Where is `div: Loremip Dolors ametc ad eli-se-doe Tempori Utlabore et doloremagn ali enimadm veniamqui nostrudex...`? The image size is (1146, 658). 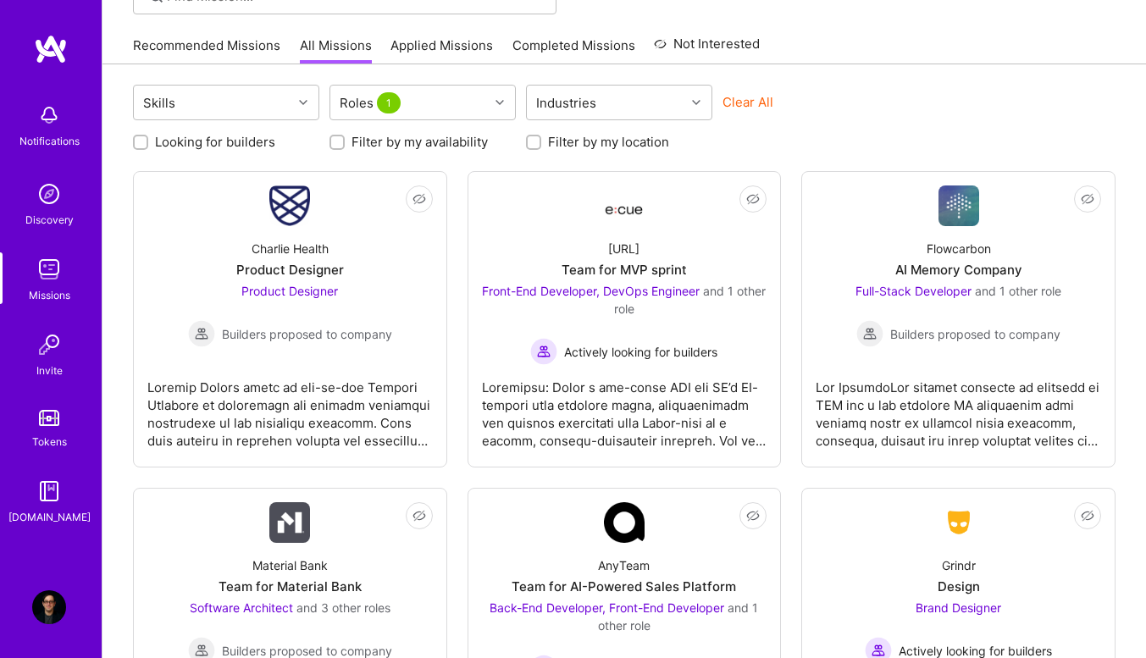
div: Loremip Dolors ametc ad eli-se-doe Tempori Utlabore et doloremagn ali enimadm veniamqui nostrudex... is located at coordinates (290, 407).